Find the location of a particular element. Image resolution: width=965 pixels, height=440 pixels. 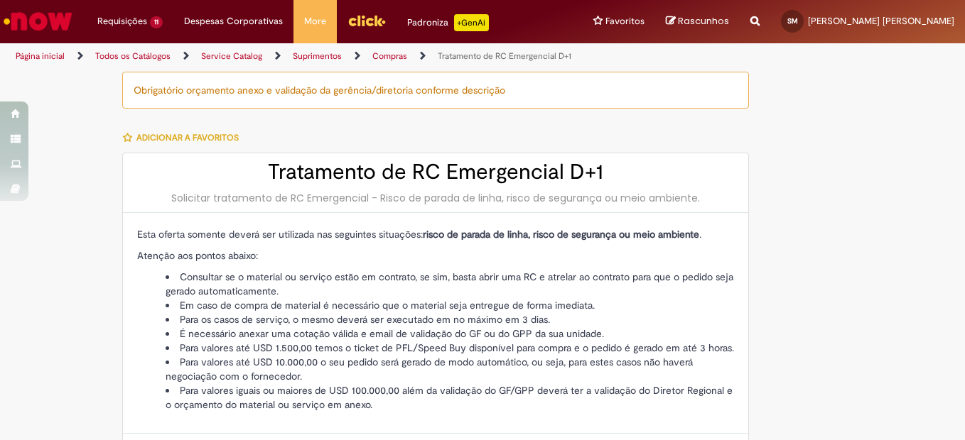

li: Para valores iguais ou maiores de USD 100.000,00 além da validação do GF/GPP deverá ter a validaç... is located at coordinates (450, 398).